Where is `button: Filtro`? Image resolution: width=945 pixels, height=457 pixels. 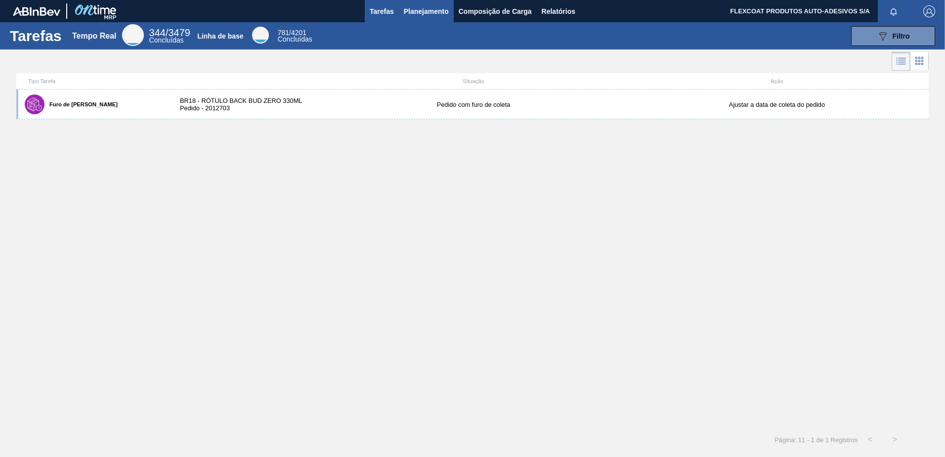
button: Filtro is located at coordinates (893, 36).